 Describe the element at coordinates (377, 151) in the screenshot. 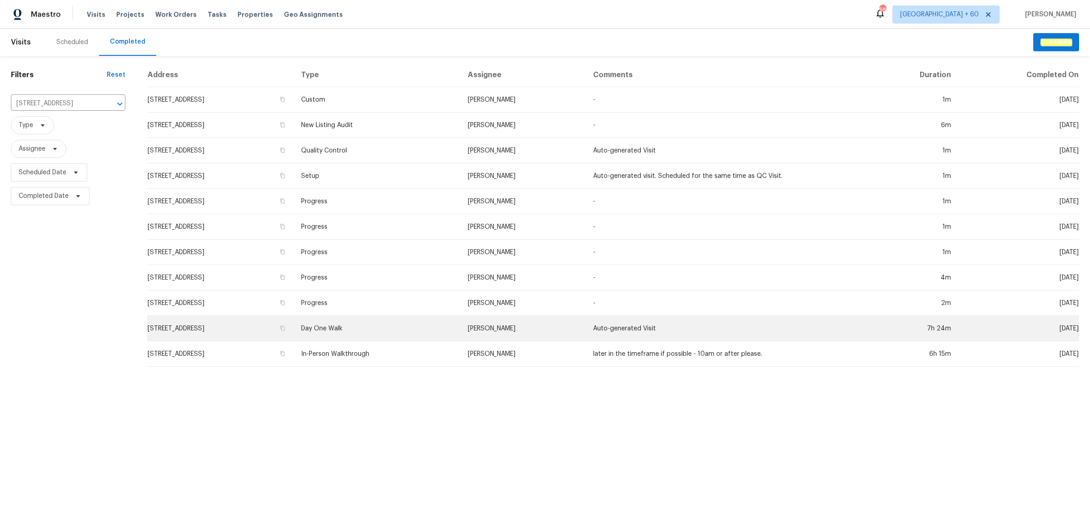

I see `td: Quality Control` at that location.